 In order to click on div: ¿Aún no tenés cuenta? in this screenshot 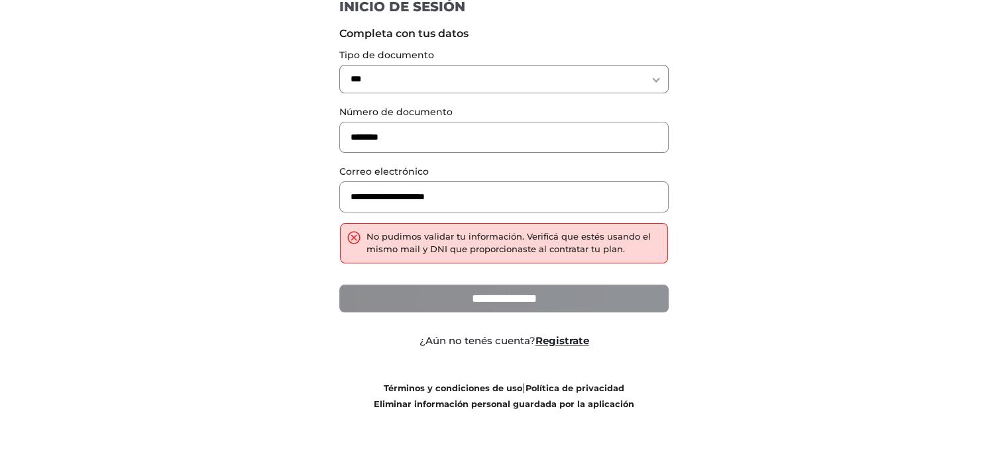, I will do `click(503, 341)`.